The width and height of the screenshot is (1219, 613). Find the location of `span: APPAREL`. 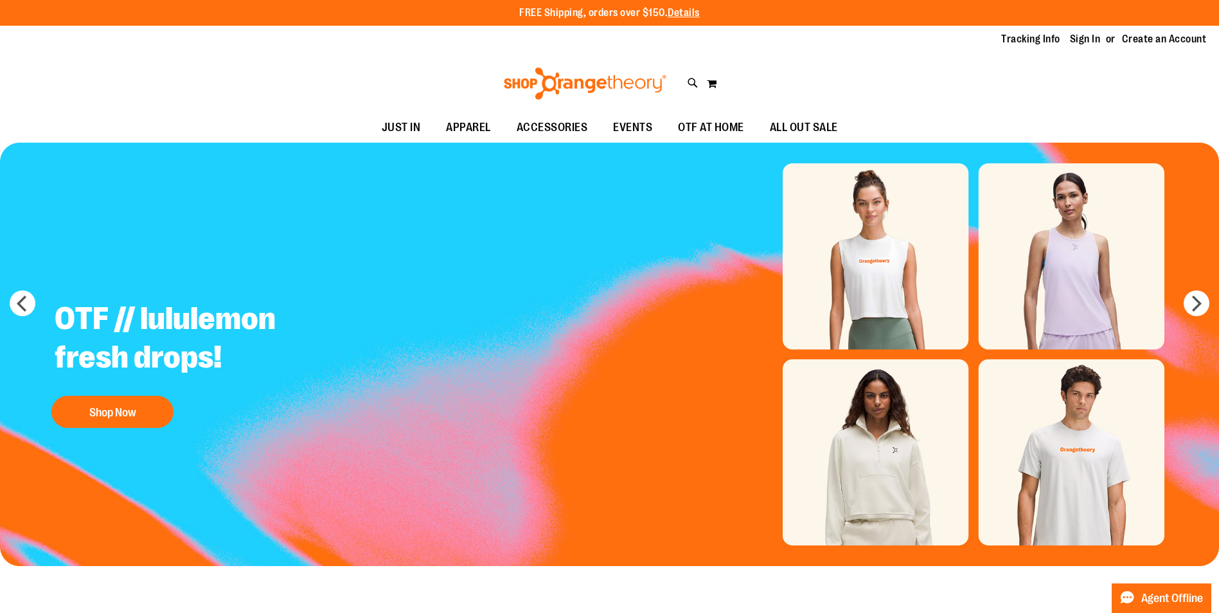

span: APPAREL is located at coordinates (469, 127).